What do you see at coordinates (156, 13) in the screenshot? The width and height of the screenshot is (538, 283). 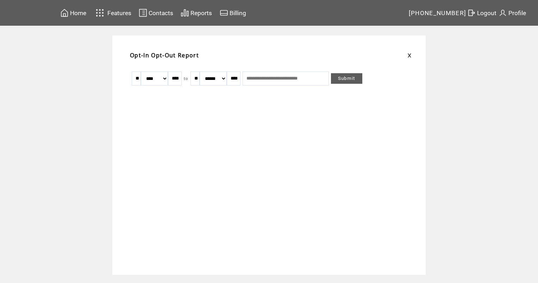 I see `a: Contacts` at bounding box center [156, 13].